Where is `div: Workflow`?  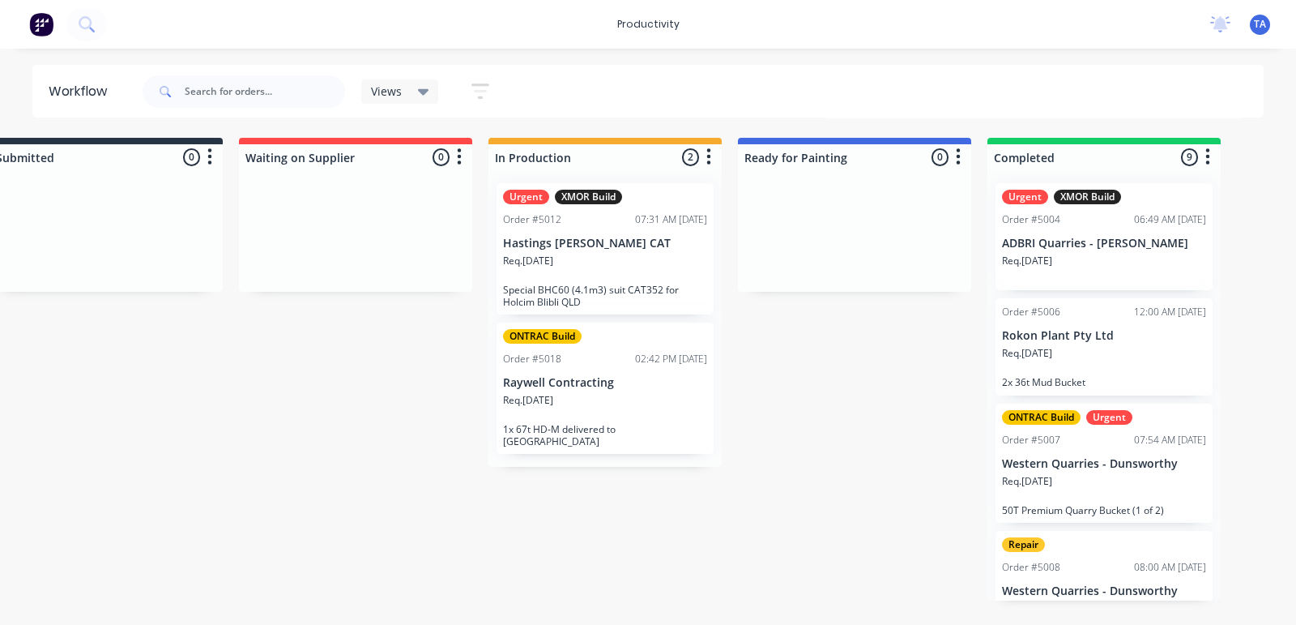
div: Workflow is located at coordinates (82, 92).